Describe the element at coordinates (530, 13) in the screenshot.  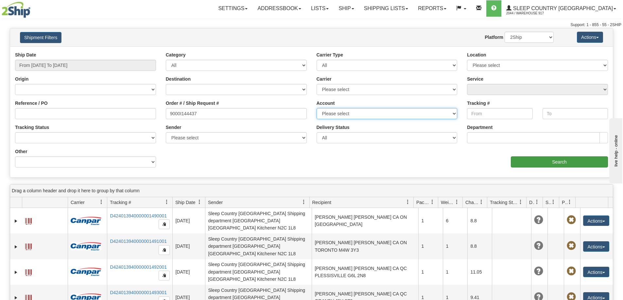
I see `span: 2044 / Warehouse 917` at that location.